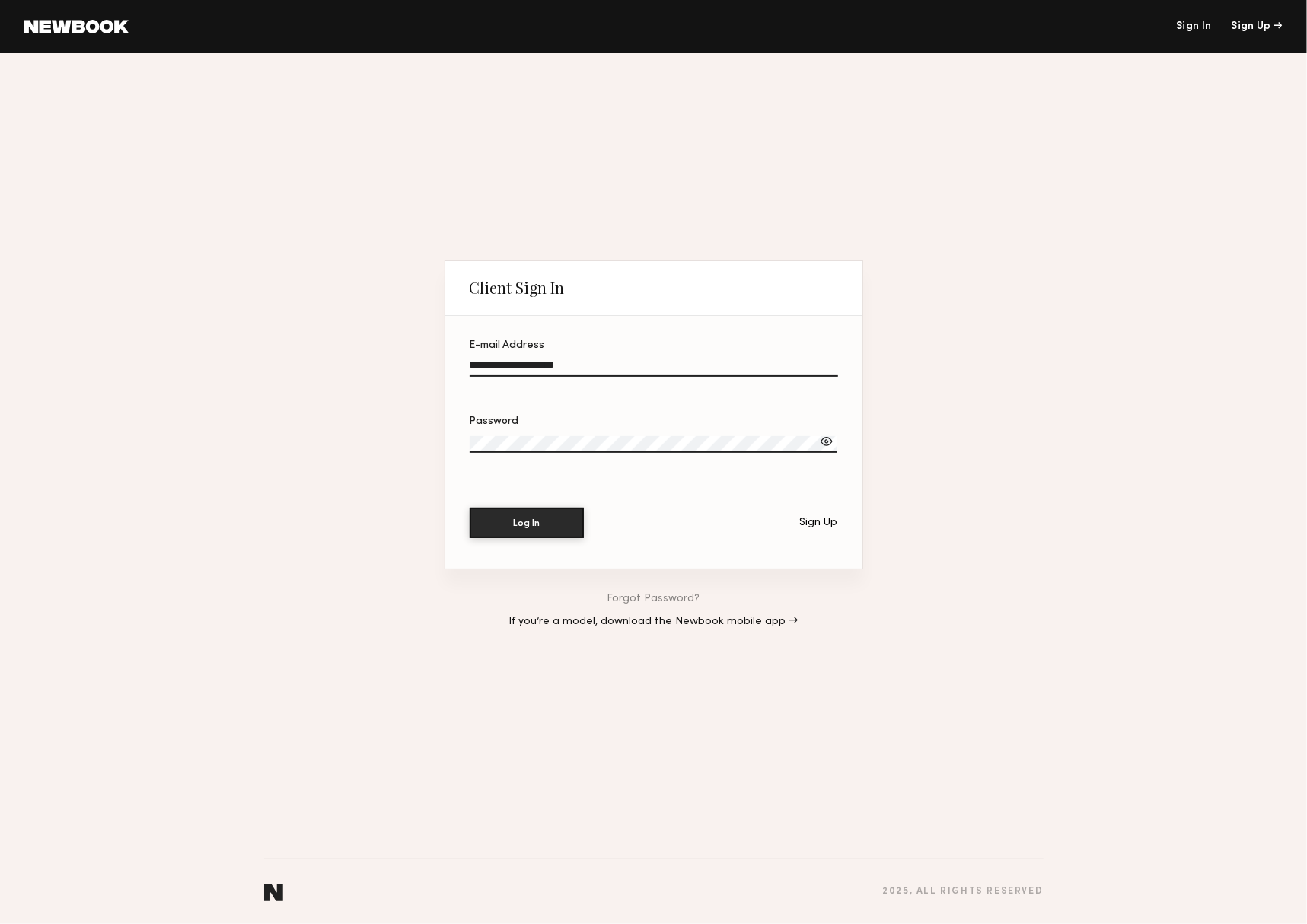  I want to click on a: Sign In, so click(1194, 27).